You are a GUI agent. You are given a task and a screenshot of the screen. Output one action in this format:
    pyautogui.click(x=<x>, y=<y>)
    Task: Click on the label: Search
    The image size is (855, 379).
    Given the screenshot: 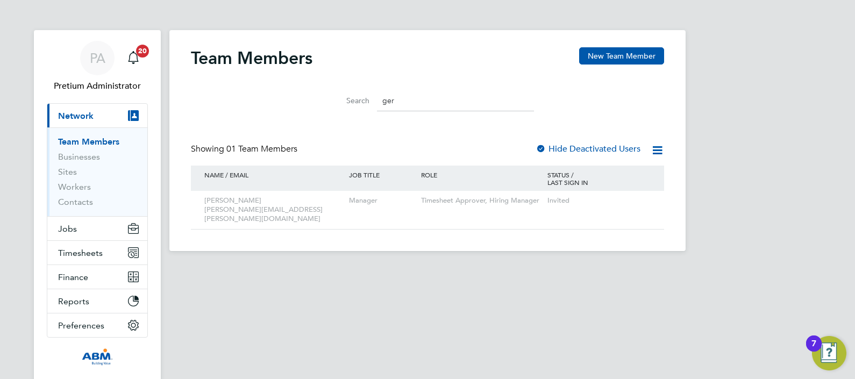 What is the action you would take?
    pyautogui.click(x=345, y=101)
    